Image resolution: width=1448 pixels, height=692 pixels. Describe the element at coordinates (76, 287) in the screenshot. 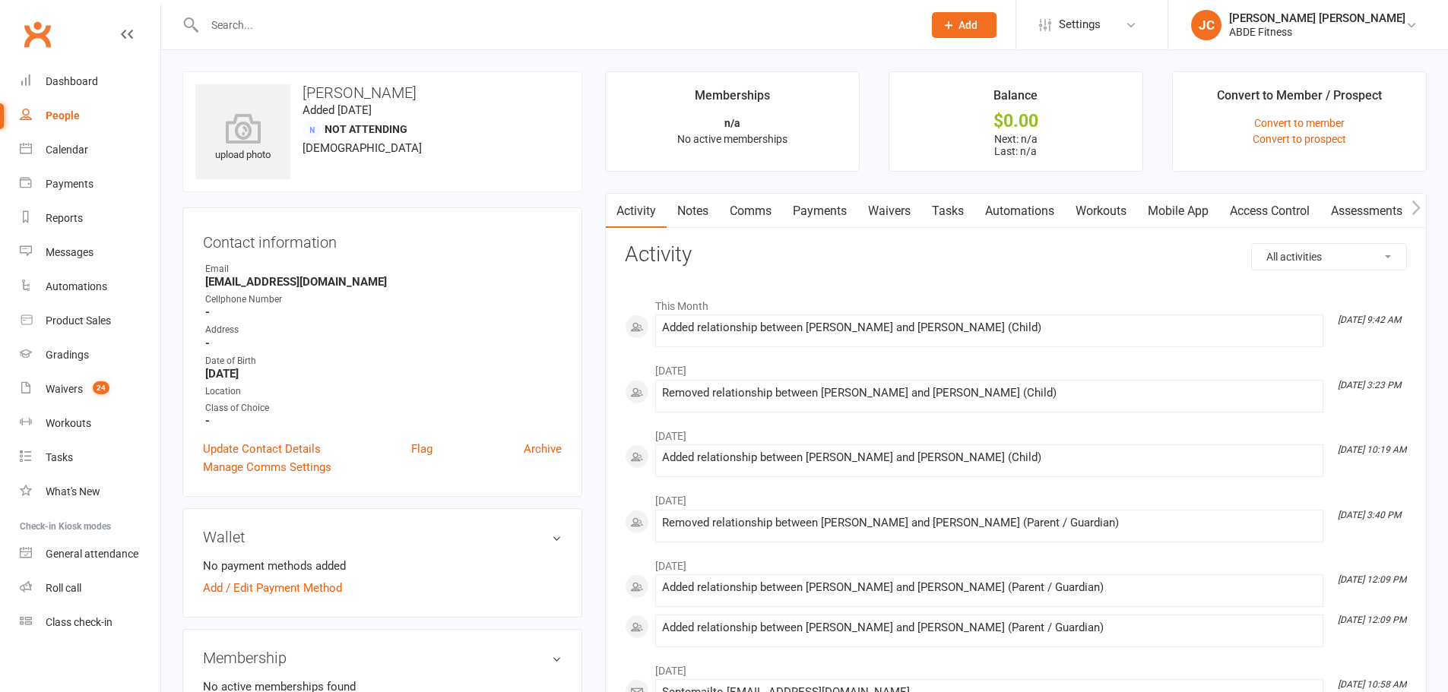

I see `div: Automations` at that location.